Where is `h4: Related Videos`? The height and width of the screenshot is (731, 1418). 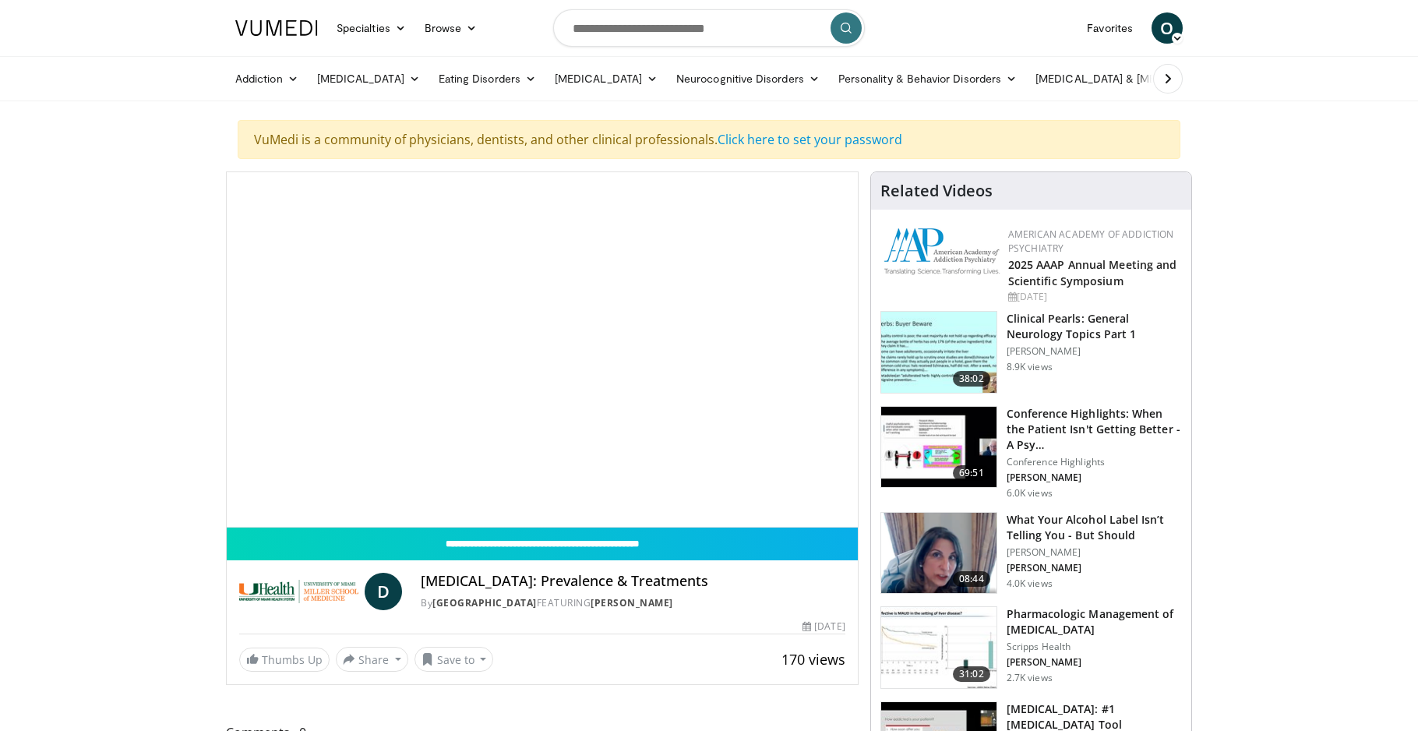 h4: Related Videos is located at coordinates (936, 191).